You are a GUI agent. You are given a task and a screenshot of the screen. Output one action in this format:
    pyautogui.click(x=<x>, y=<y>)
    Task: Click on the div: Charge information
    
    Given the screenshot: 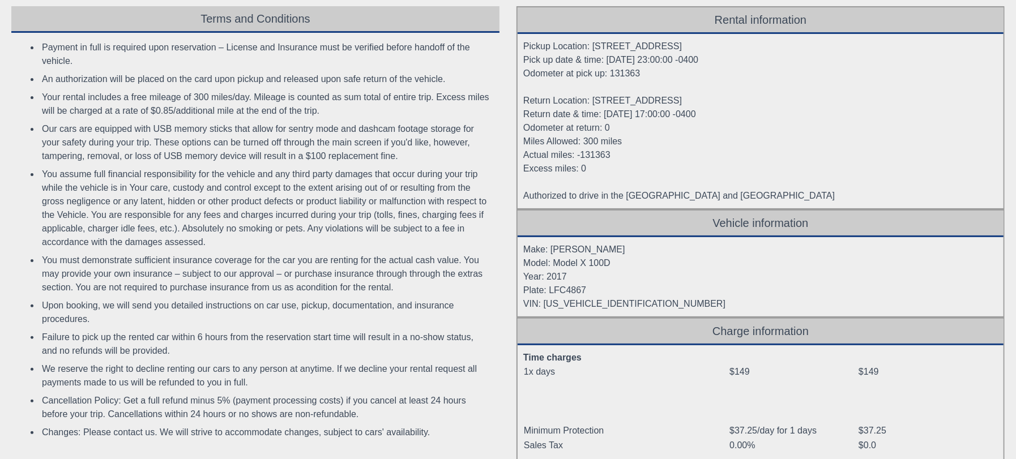 What is the action you would take?
    pyautogui.click(x=761, y=332)
    